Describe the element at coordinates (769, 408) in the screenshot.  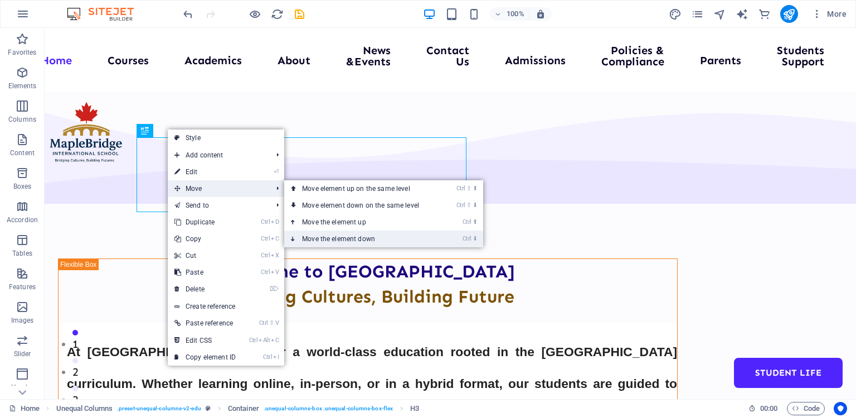
I see `span: 00 00` at that location.